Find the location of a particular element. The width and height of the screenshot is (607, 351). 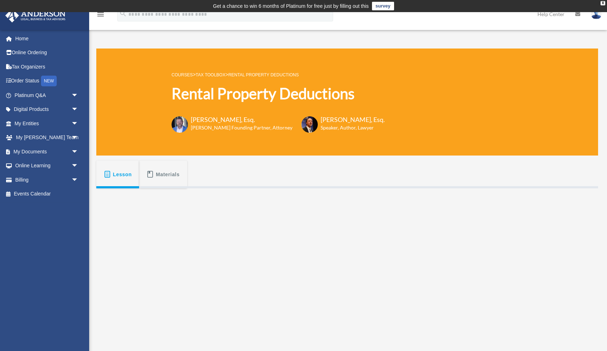

div: close is located at coordinates (603, 3).